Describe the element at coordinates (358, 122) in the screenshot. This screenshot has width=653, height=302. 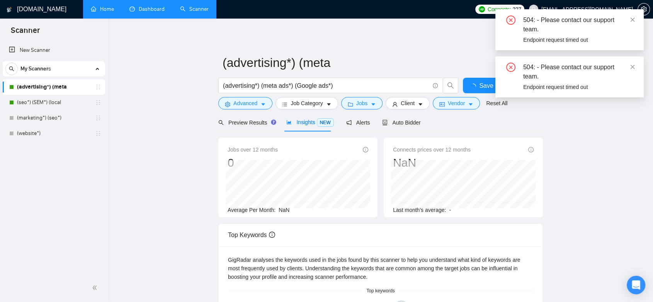
I see `span: Alerts` at that location.